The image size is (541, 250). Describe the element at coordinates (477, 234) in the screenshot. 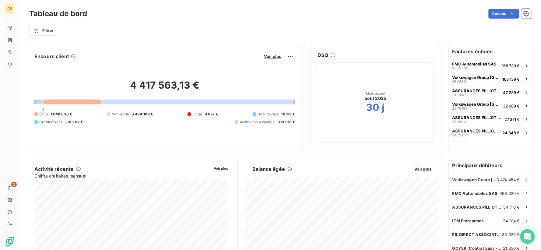

I see `span: FIL DIRECT ASSOCIATION` at that location.